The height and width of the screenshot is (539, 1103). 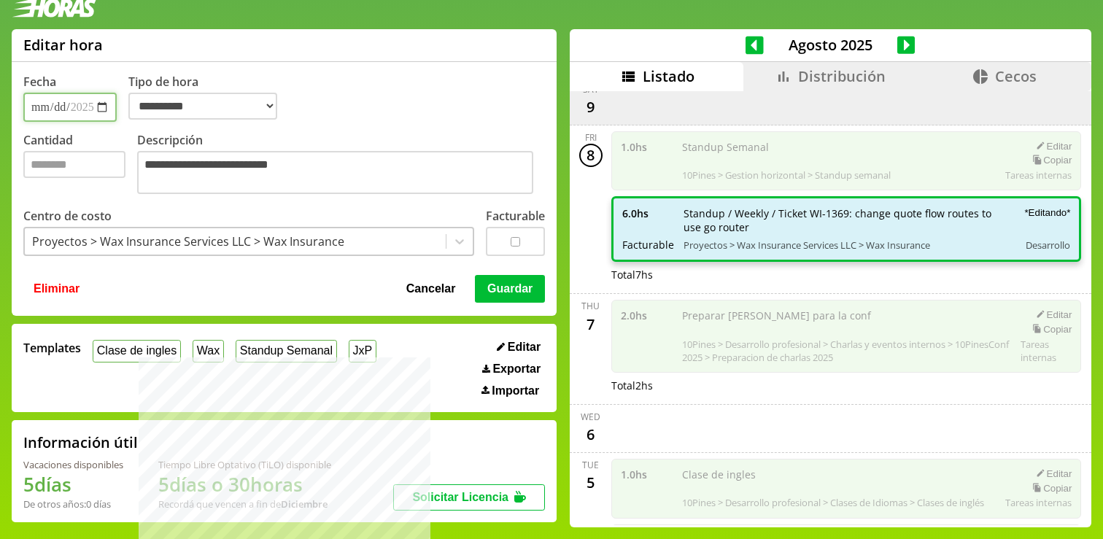 I want to click on div: Proyectos > Wax Insurance Services LLC > Wax Insurance, so click(x=188, y=241).